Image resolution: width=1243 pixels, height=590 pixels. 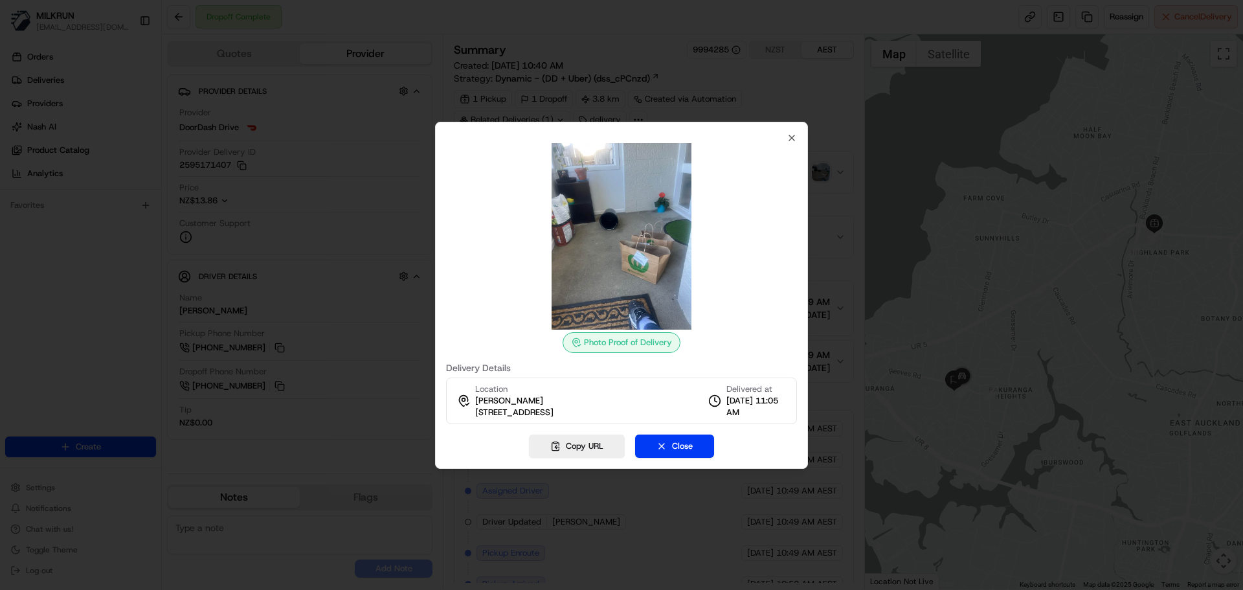 I want to click on button: Close, so click(x=675, y=446).